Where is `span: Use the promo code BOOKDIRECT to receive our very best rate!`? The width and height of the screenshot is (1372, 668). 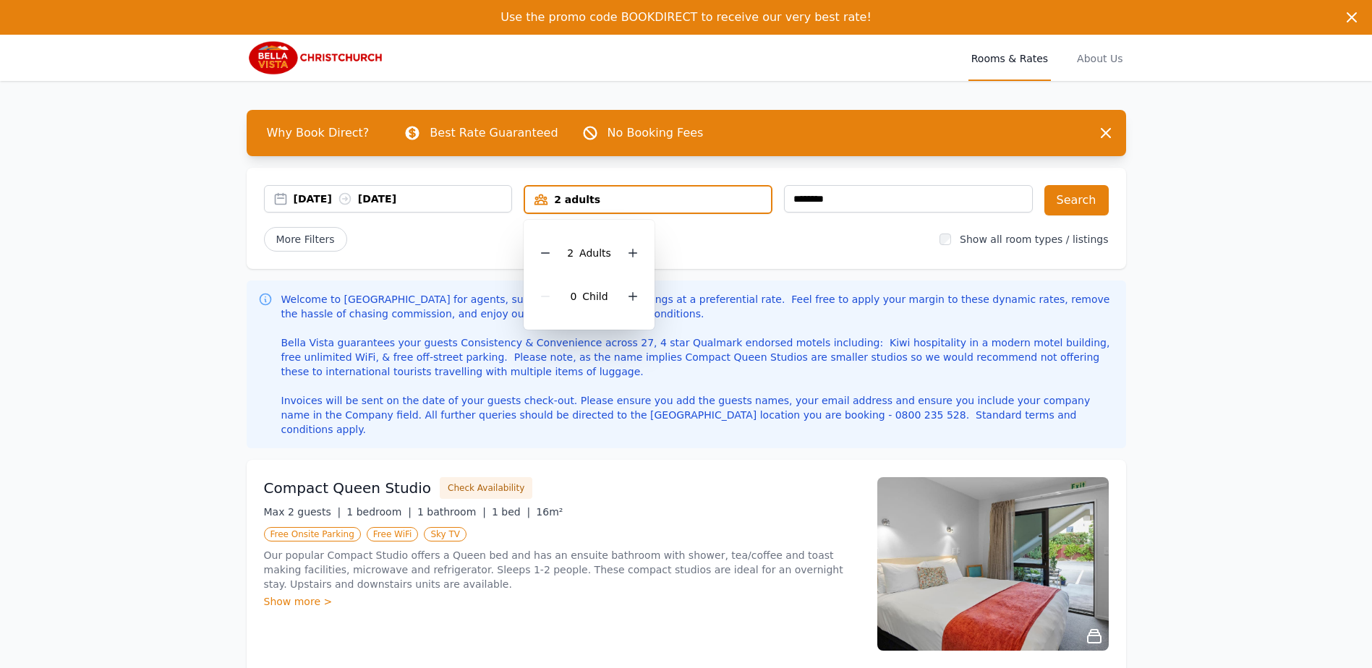 span: Use the promo code BOOKDIRECT to receive our very best rate! is located at coordinates (686, 17).